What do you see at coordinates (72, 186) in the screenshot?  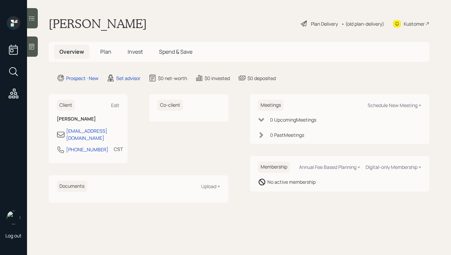 I see `h6: Documents` at bounding box center [72, 186].